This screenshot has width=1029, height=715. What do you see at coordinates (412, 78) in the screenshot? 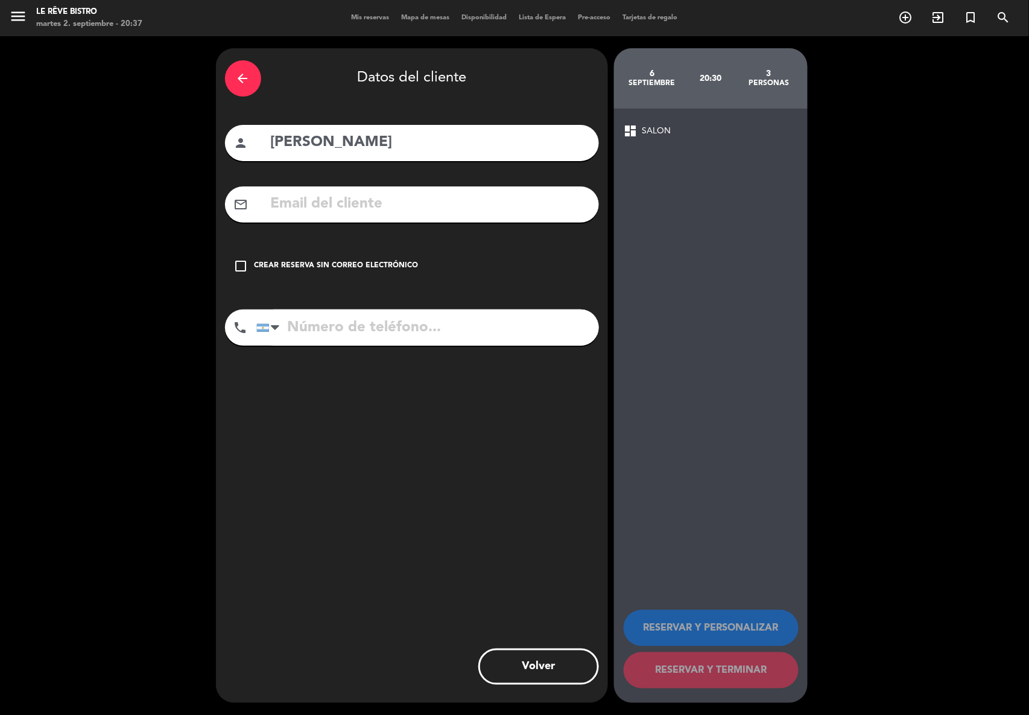
I see `div: Datos del cliente` at bounding box center [412, 78].